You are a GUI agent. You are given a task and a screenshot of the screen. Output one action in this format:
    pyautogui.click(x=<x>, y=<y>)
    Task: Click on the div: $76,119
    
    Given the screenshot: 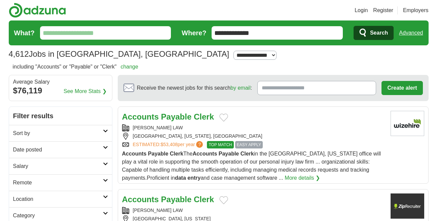 What is the action you would take?
    pyautogui.click(x=61, y=91)
    